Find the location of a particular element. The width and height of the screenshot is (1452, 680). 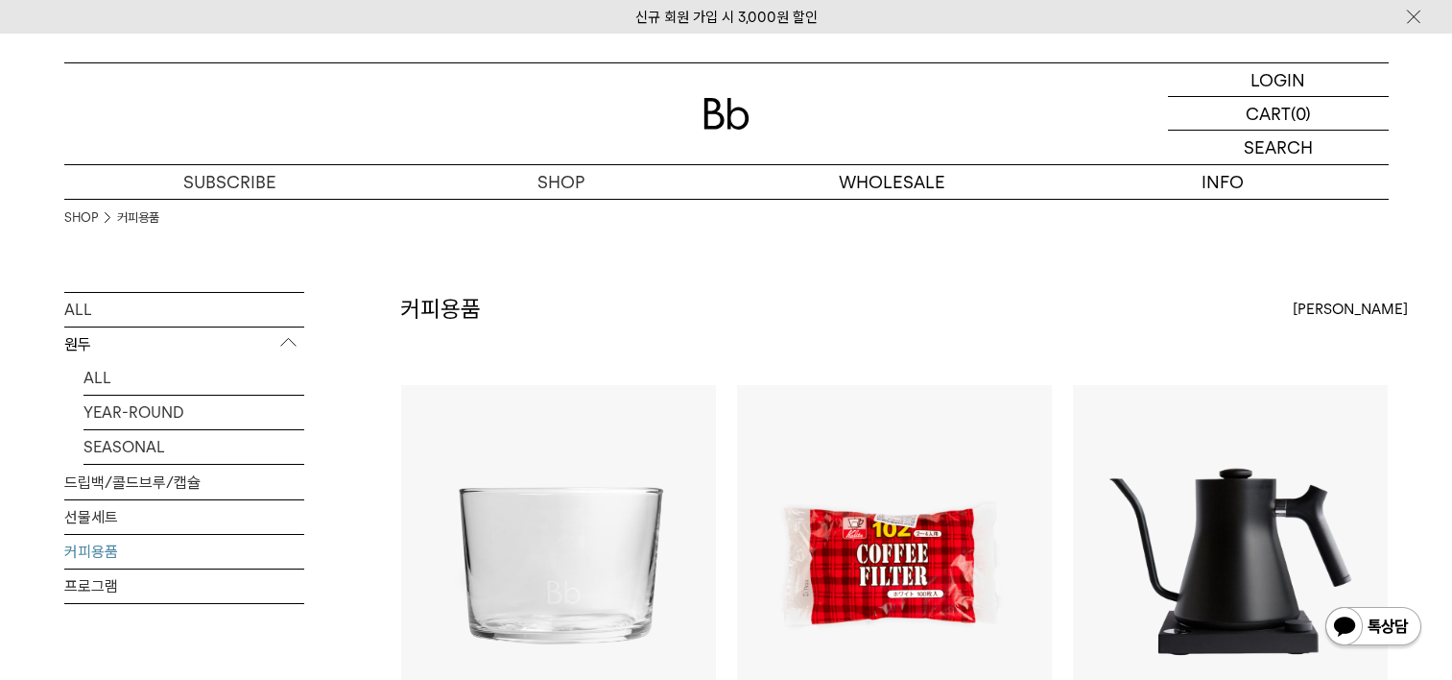

p: SHOP is located at coordinates (561, 181).